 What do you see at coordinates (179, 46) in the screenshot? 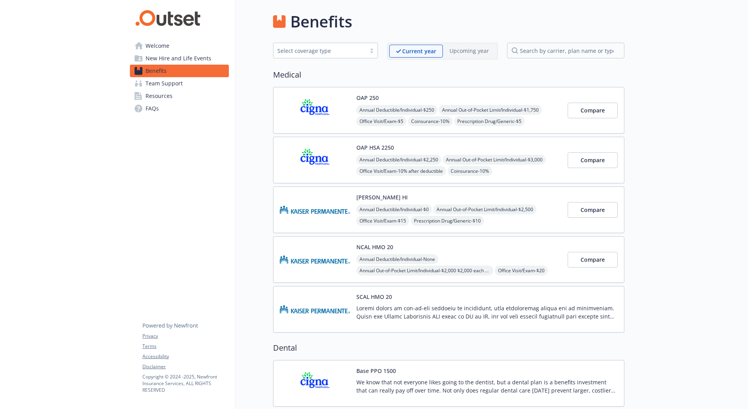
I see `a: Welcome` at bounding box center [179, 46].